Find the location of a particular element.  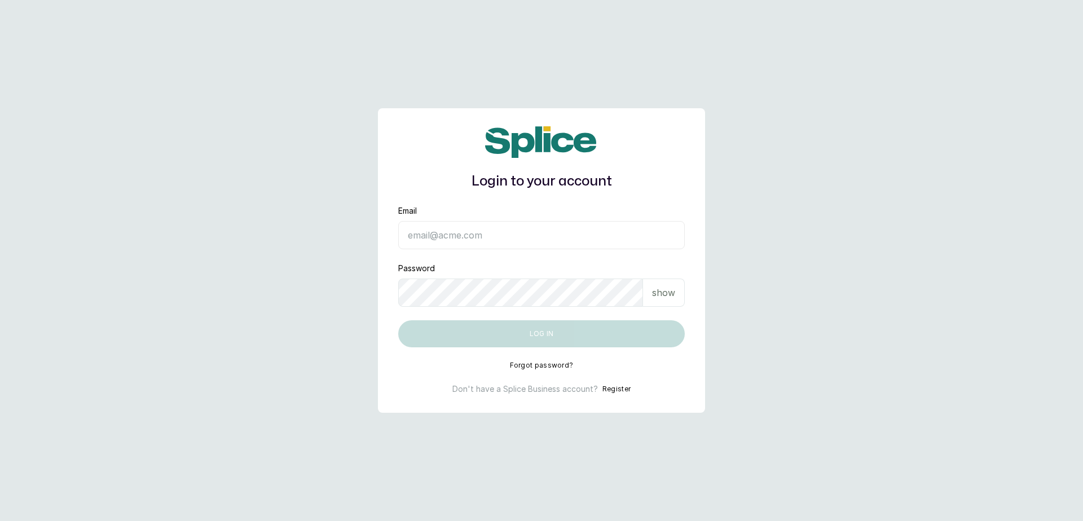

label: Password is located at coordinates (416, 268).